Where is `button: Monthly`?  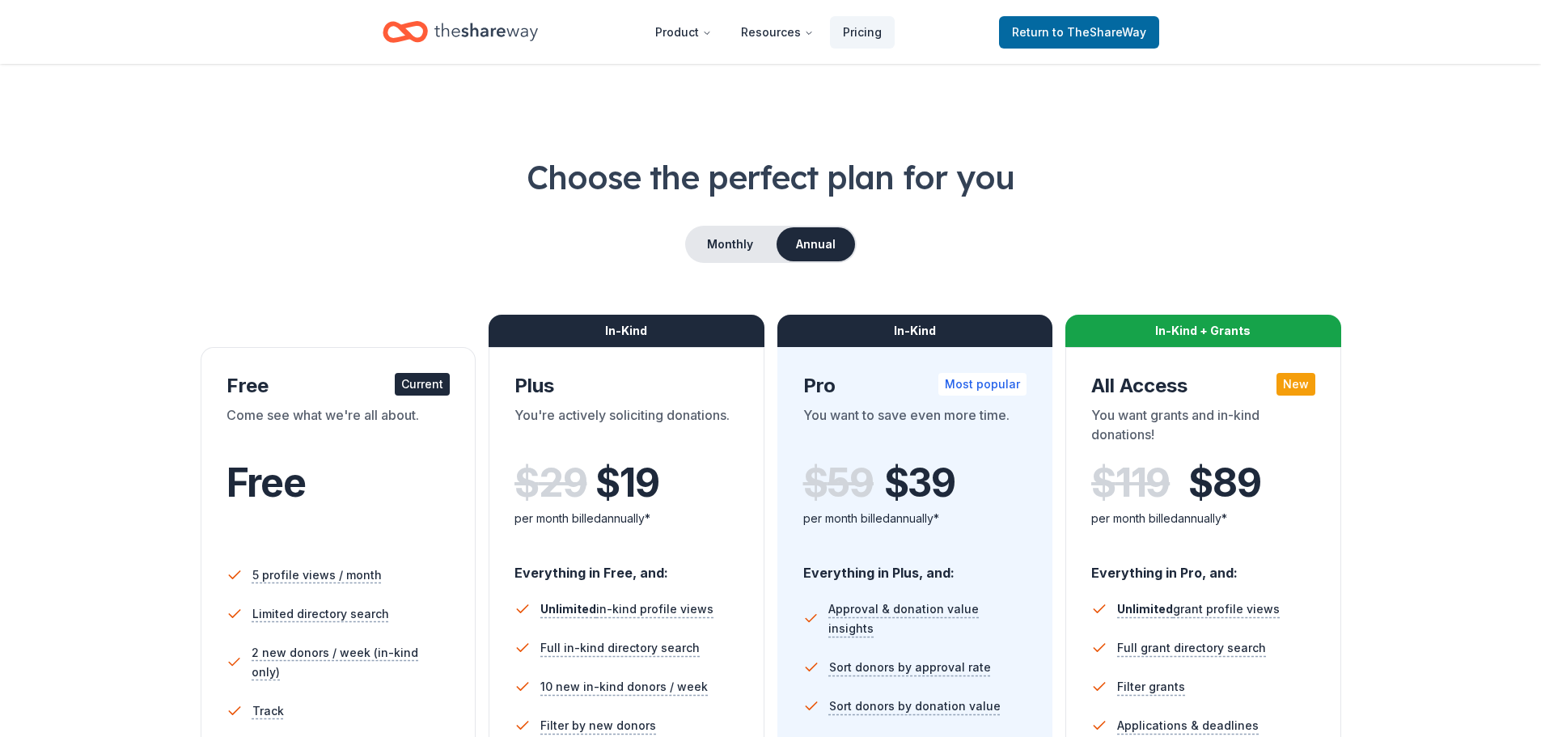
button: Monthly is located at coordinates (730, 244).